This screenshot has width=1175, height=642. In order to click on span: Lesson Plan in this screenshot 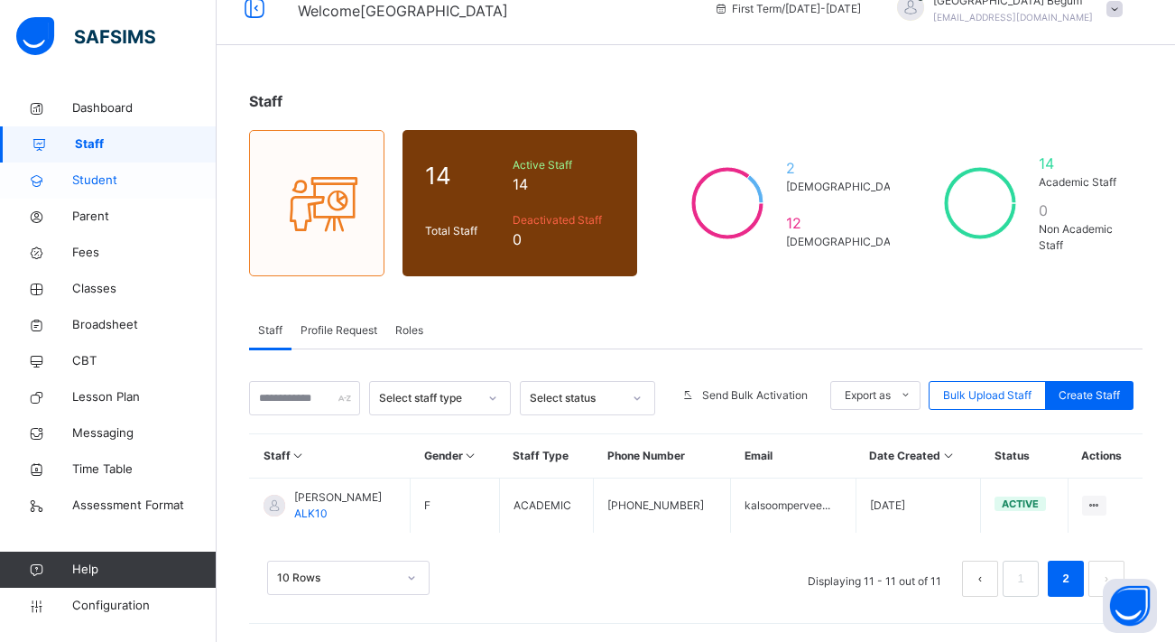, I will do `click(144, 397)`.